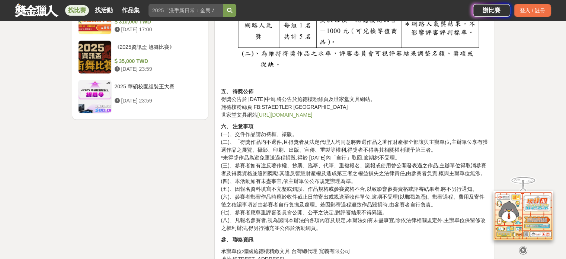 This screenshot has height=259, width=566. I want to click on strong: 五、 得獎公佈, so click(237, 91).